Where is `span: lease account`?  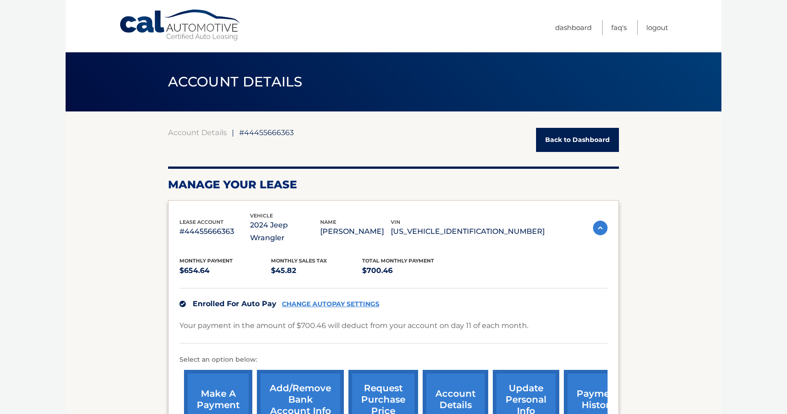 span: lease account is located at coordinates (201, 222).